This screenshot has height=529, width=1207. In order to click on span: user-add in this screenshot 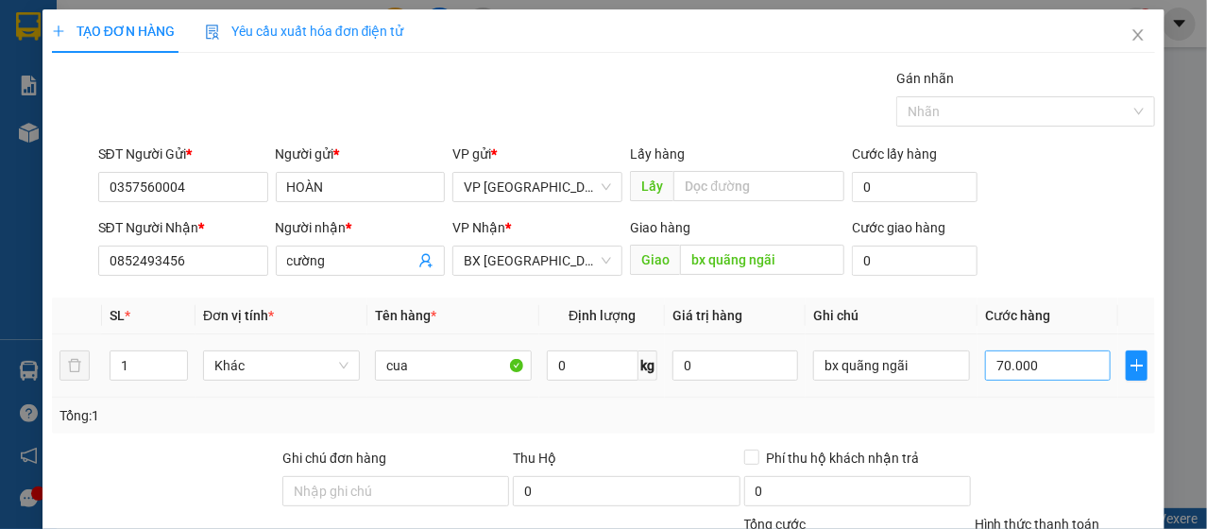, I will do `click(426, 261)`.